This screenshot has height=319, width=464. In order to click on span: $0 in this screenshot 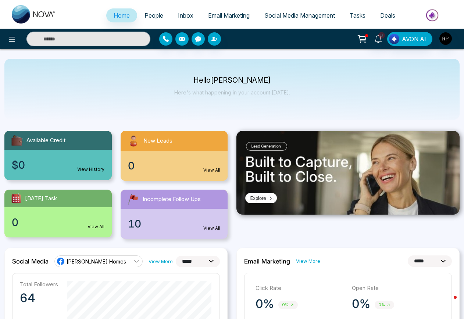, I will do `click(18, 165)`.